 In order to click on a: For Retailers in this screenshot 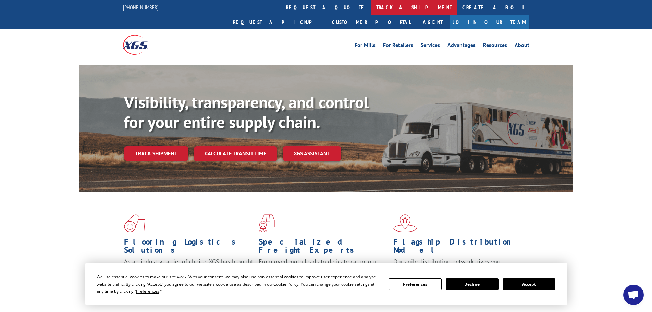, I will do `click(398, 46)`.